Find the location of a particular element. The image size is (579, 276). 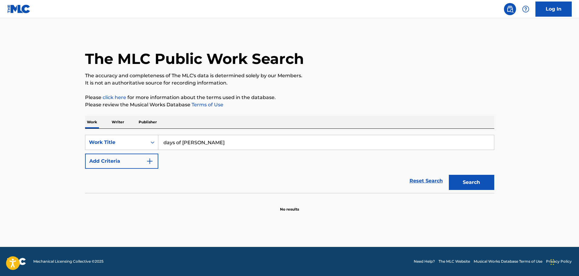

img: MLC Logo is located at coordinates (19, 9).